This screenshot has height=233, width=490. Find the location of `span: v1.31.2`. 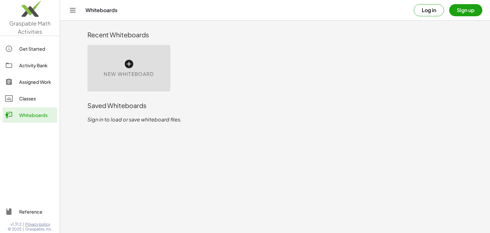

span: v1.31.2 is located at coordinates (16, 225).